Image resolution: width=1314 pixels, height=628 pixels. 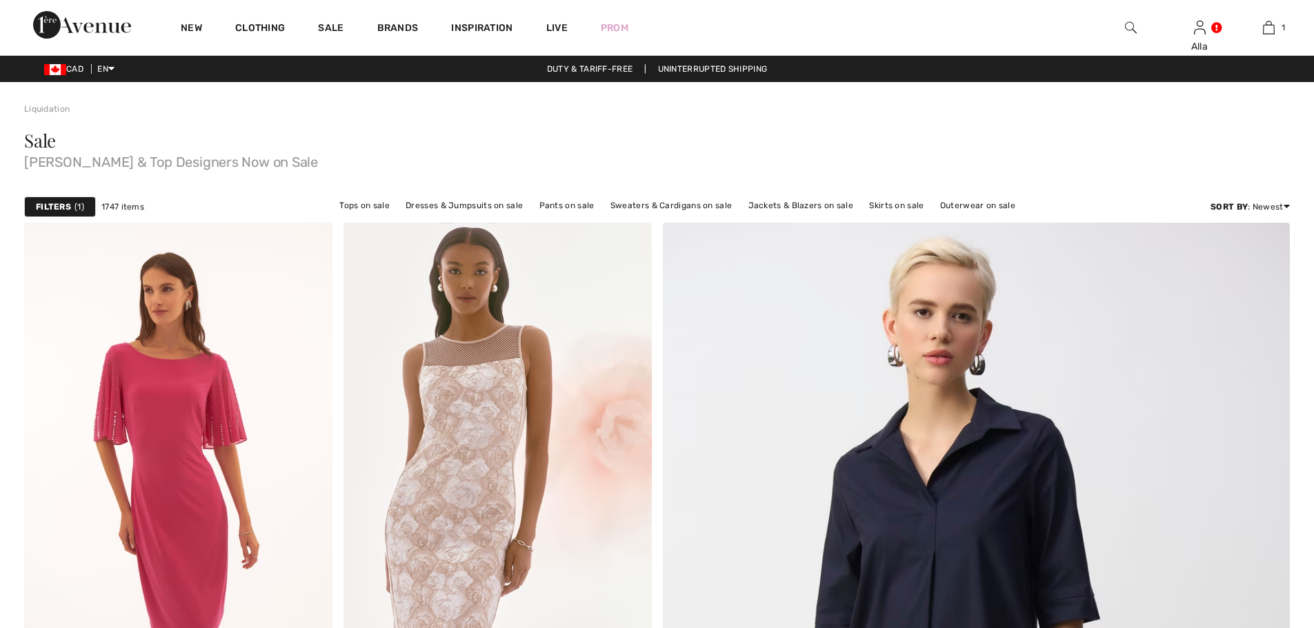 What do you see at coordinates (330, 29) in the screenshot?
I see `a: Sale` at bounding box center [330, 29].